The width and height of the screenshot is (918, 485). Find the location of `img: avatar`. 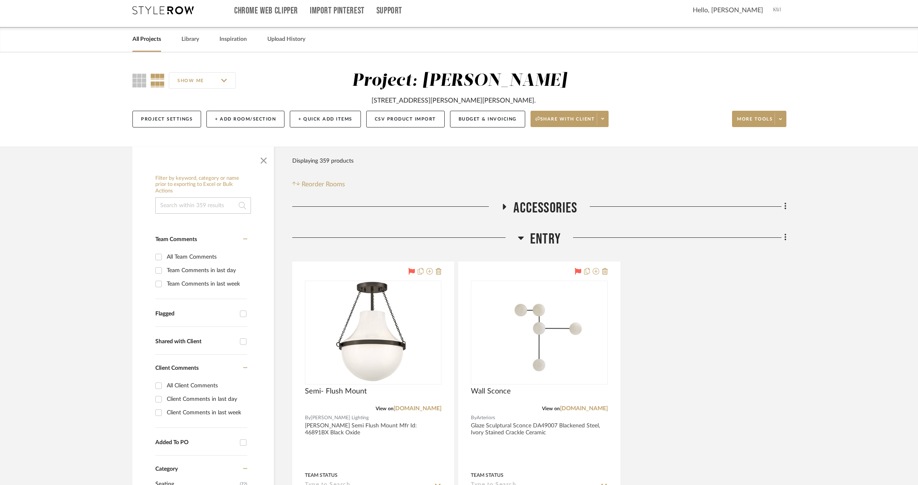

img: avatar is located at coordinates (778, 10).